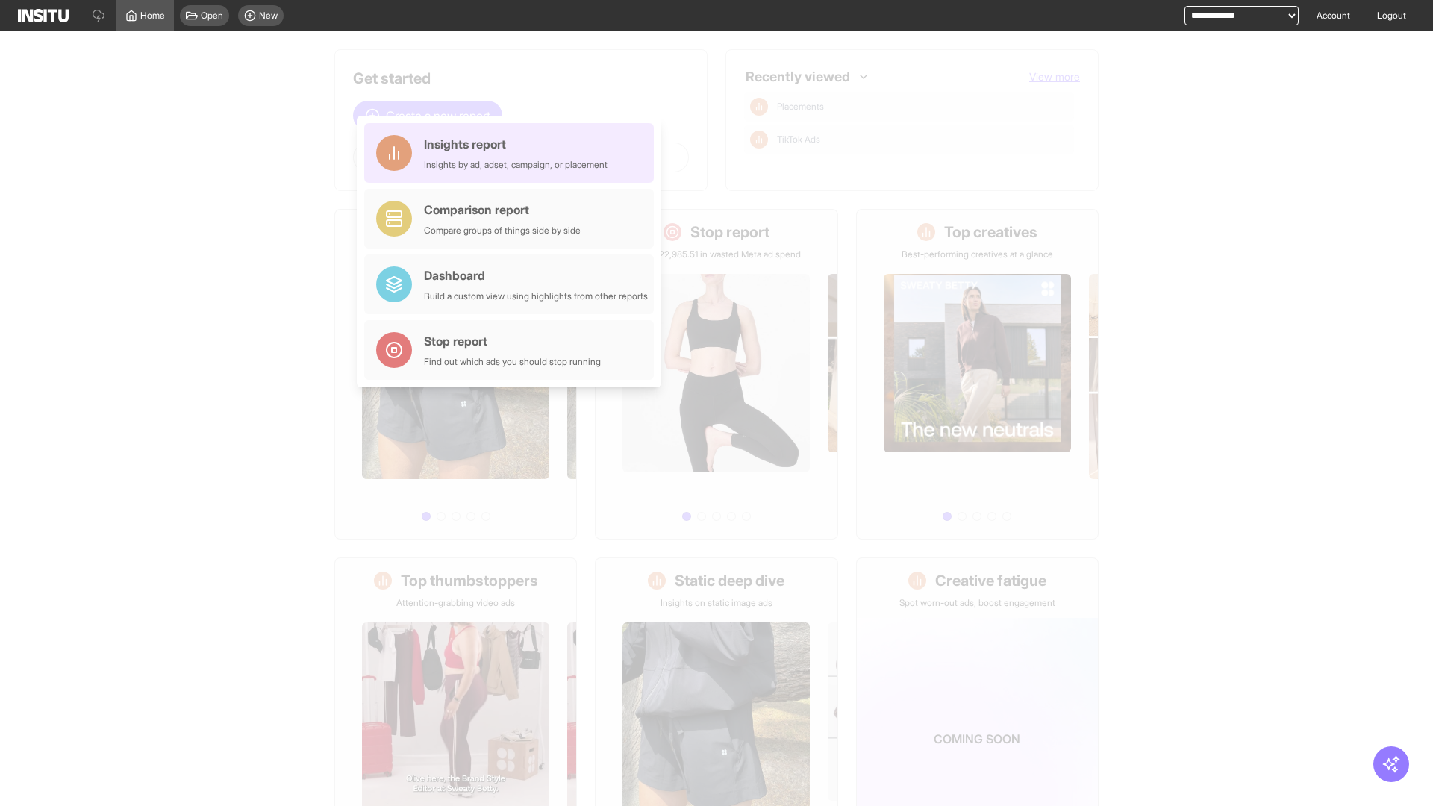  Describe the element at coordinates (516, 144) in the screenshot. I see `div: Insights report` at that location.